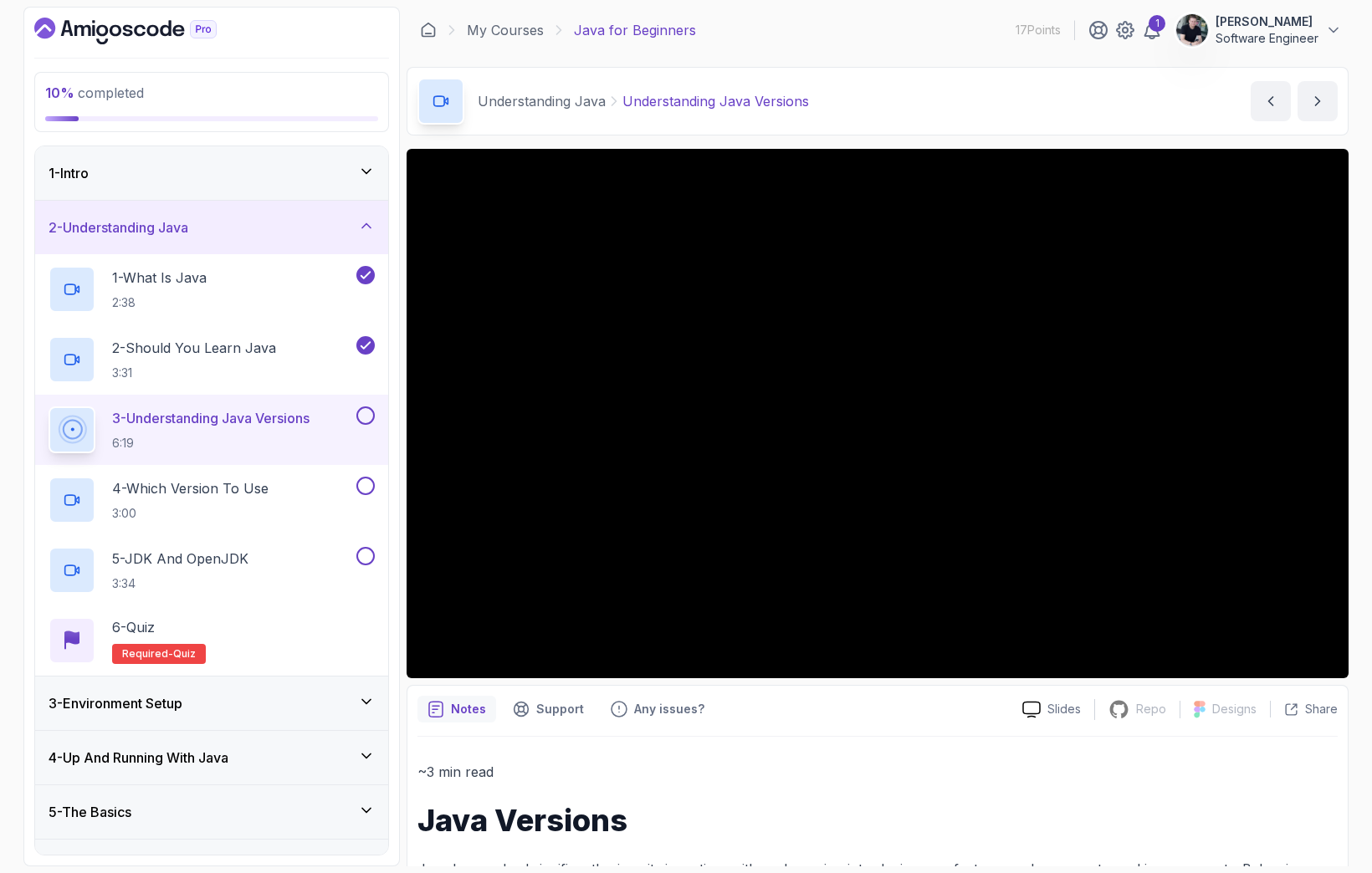 The image size is (1372, 873). What do you see at coordinates (1267, 39) in the screenshot?
I see `p: Software Engineer` at bounding box center [1267, 39].